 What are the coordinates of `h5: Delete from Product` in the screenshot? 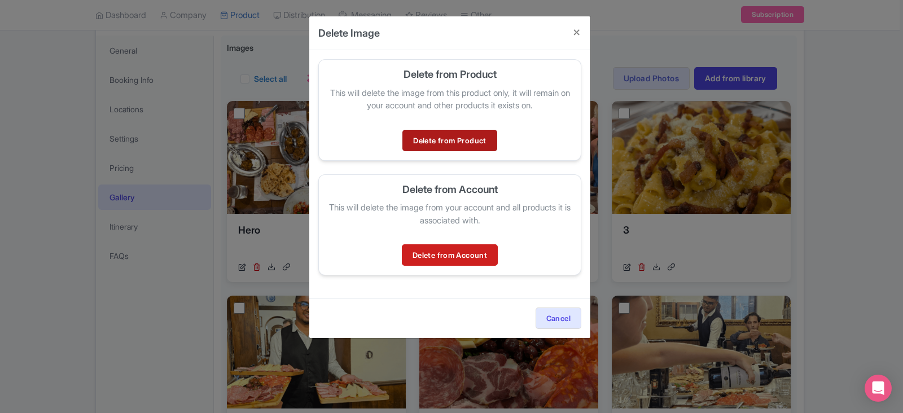 It's located at (450, 75).